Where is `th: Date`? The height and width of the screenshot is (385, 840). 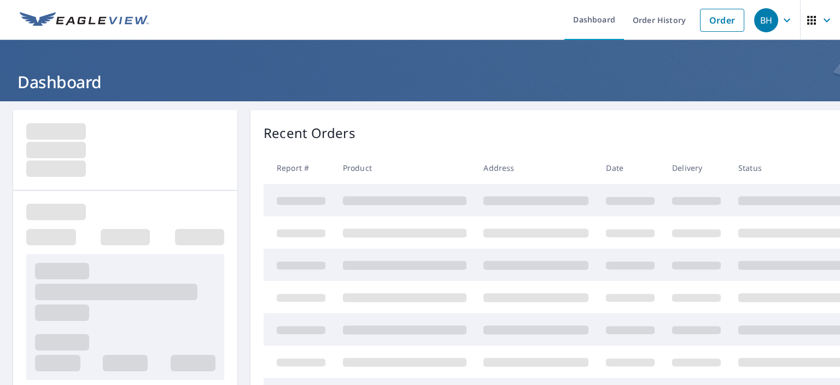
th: Date is located at coordinates (630, 167).